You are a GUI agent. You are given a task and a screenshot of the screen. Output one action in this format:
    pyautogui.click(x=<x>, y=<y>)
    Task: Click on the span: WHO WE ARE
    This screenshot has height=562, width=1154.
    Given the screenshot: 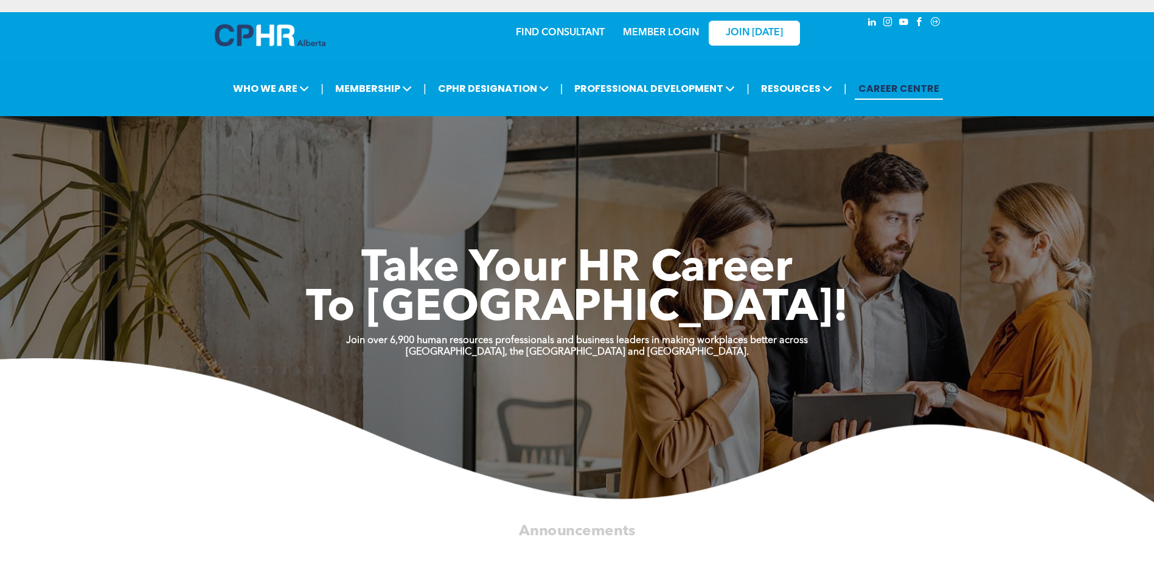 What is the action you would take?
    pyautogui.click(x=271, y=88)
    